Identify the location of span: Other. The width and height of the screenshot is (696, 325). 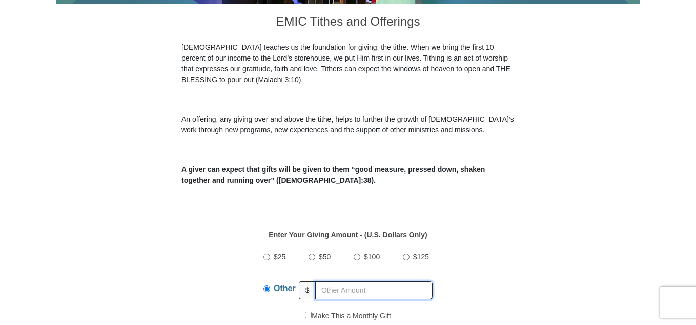
(285, 288).